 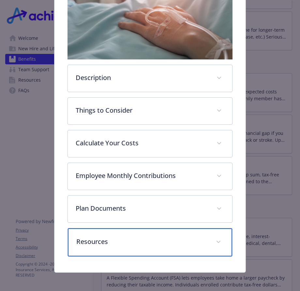 What do you see at coordinates (142, 143) in the screenshot?
I see `p: Calculate Your Costs` at bounding box center [142, 143].